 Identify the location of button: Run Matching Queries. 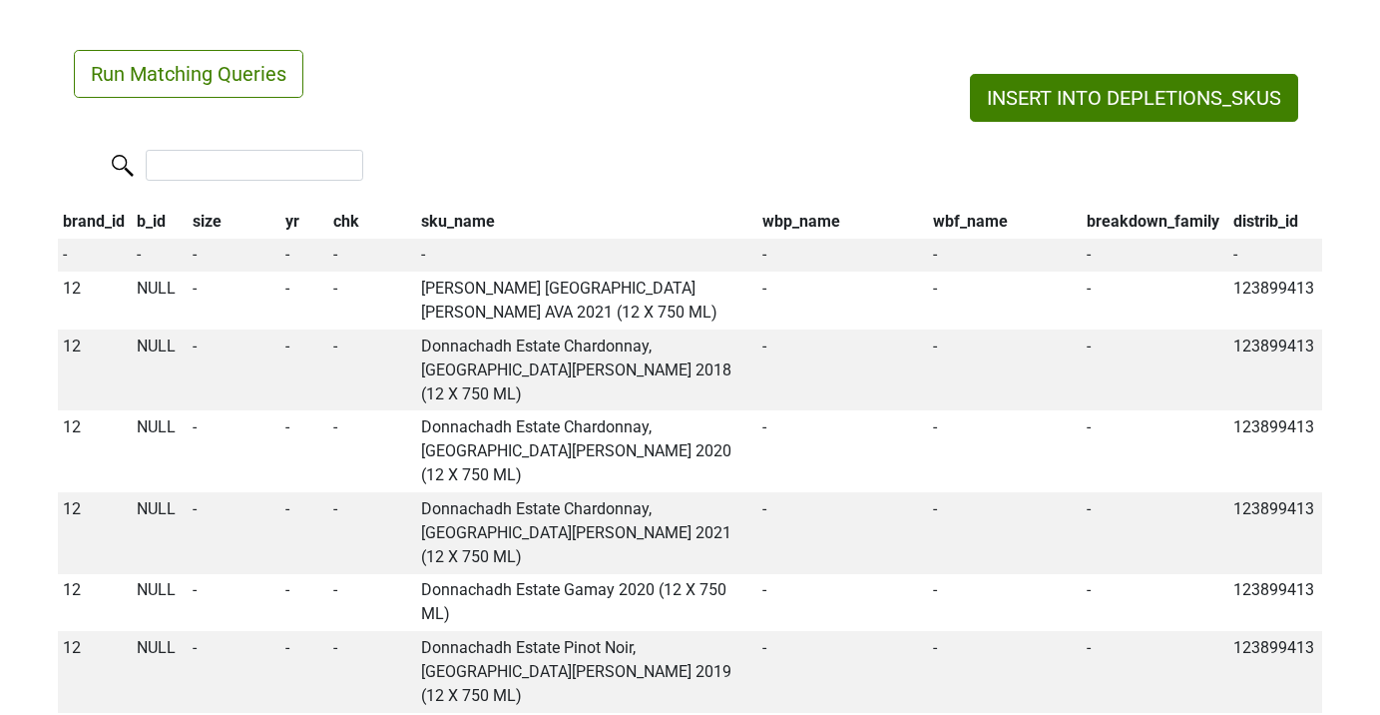
(189, 74).